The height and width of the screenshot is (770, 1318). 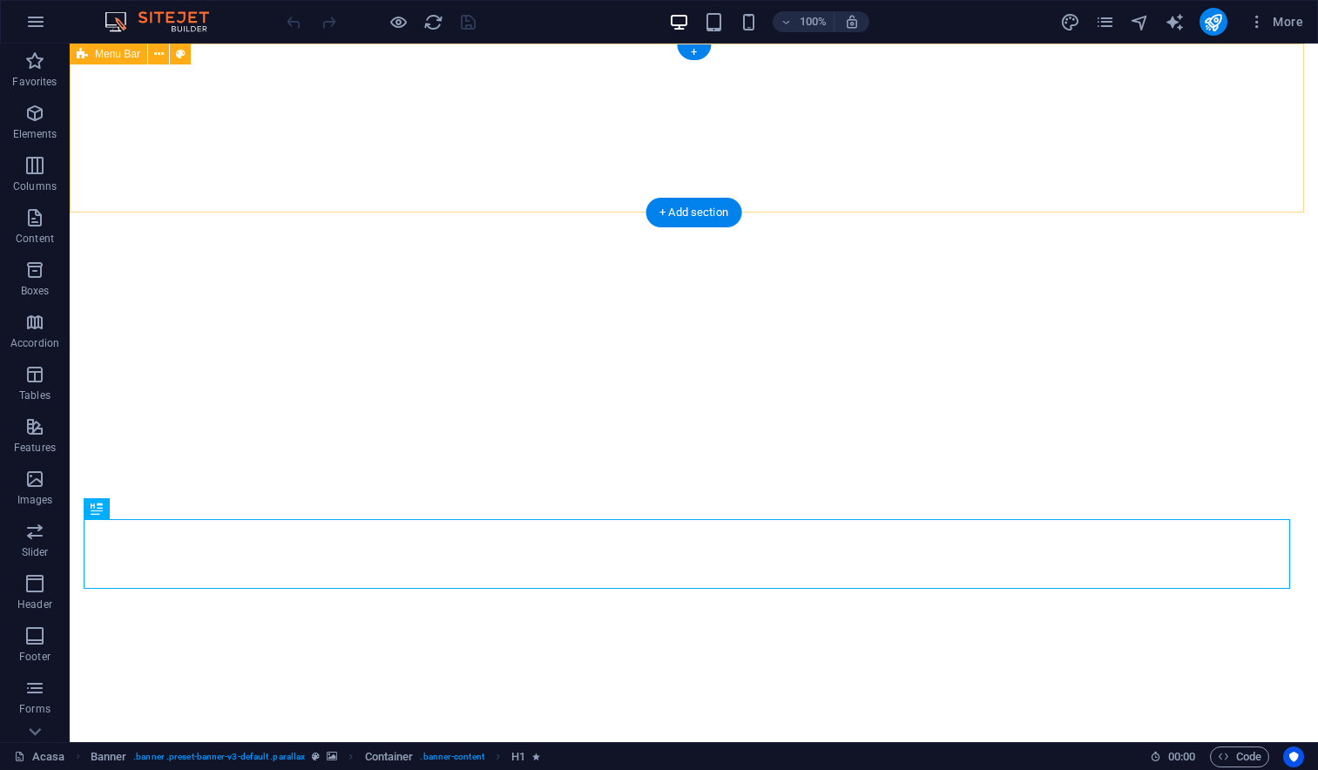 I want to click on p: Features, so click(x=35, y=448).